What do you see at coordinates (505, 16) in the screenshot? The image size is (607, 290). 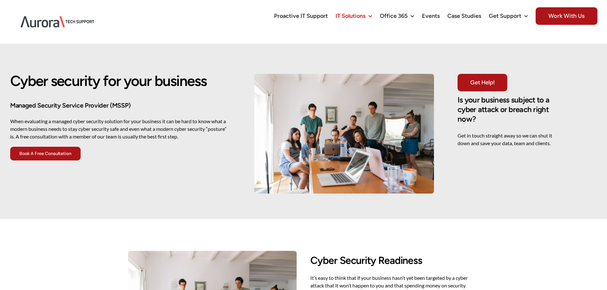 I see `span: Get Support` at bounding box center [505, 16].